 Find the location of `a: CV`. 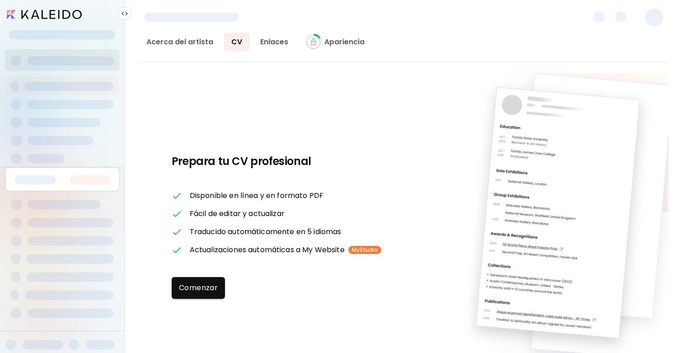

a: CV is located at coordinates (237, 42).